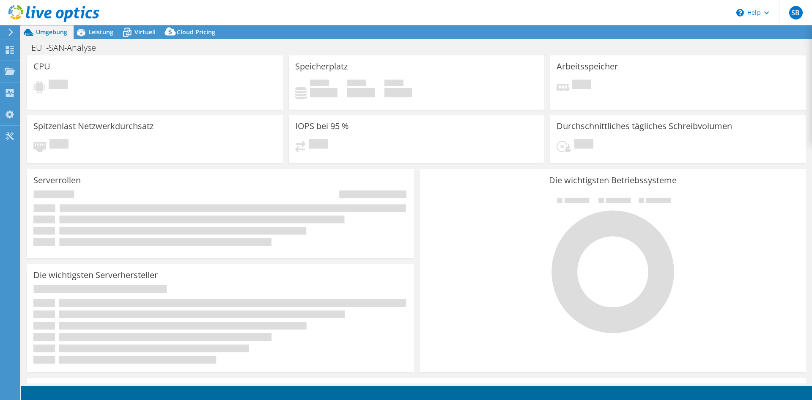 The height and width of the screenshot is (400, 812). Describe the element at coordinates (356, 84) in the screenshot. I see `span: Verfügbar` at that location.